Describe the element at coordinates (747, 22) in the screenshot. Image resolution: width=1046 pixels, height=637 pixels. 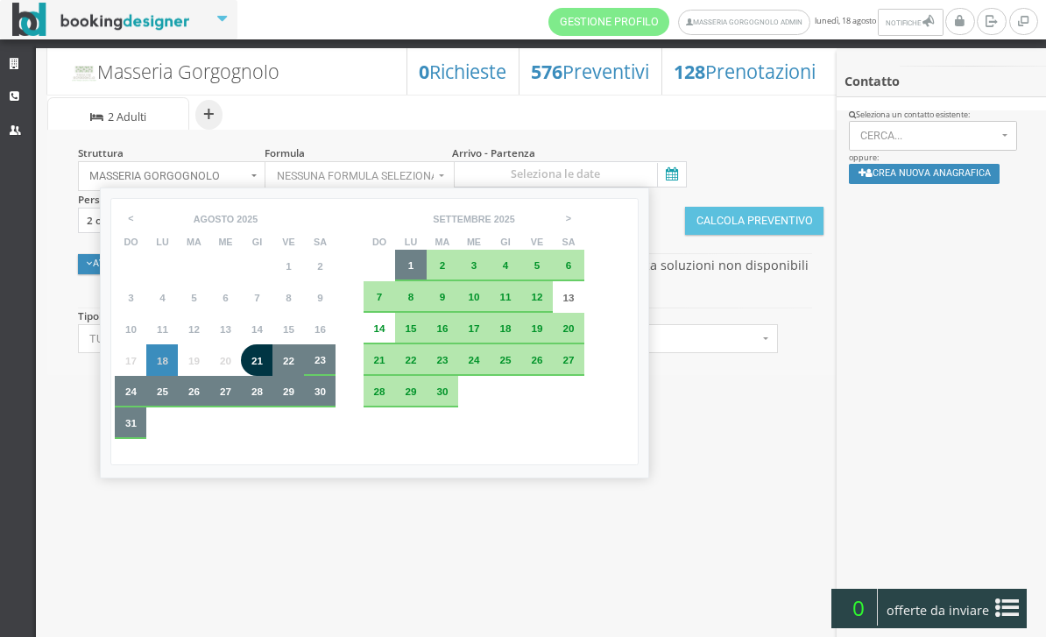
I see `span: lunedì, 18 agosto` at that location.